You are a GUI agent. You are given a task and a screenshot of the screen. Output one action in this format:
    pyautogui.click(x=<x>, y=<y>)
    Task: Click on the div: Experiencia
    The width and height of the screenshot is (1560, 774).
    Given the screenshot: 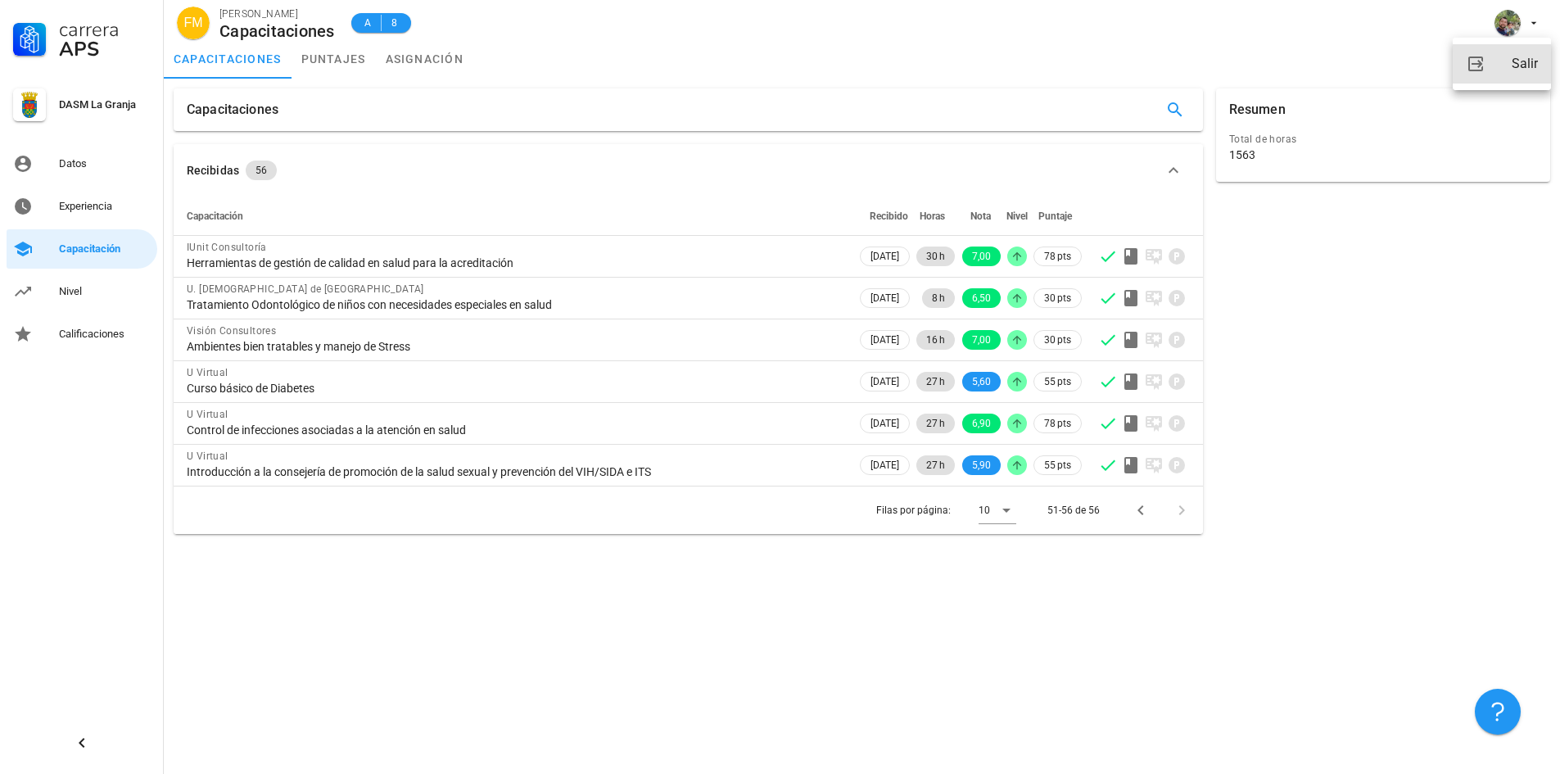 What is the action you would take?
    pyautogui.click(x=105, y=206)
    